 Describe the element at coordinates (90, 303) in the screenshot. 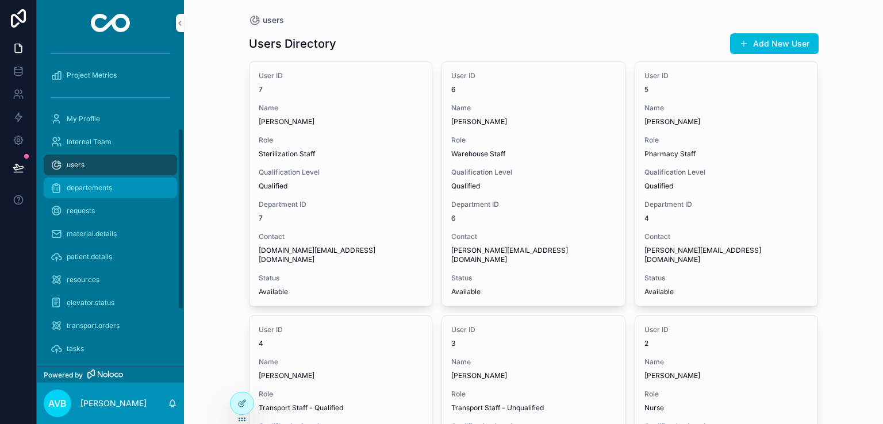

I see `span: elevator.status` at that location.